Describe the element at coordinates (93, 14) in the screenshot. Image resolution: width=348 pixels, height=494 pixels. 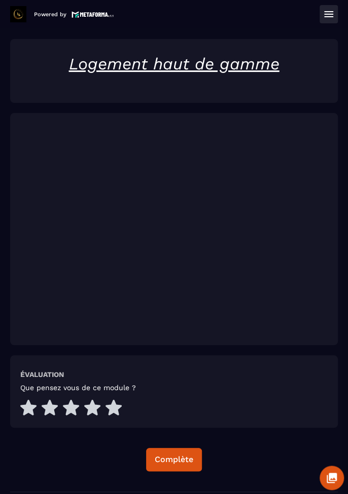
I see `img: logo` at that location.